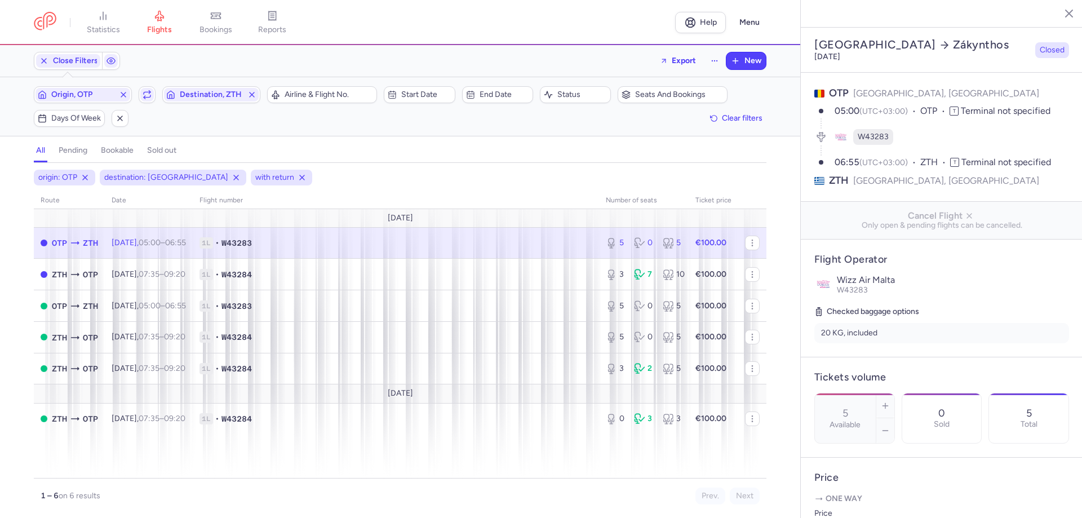 Image resolution: width=1082 pixels, height=518 pixels. Describe the element at coordinates (941, 259) in the screenshot. I see `h4: Flight Operator` at that location.